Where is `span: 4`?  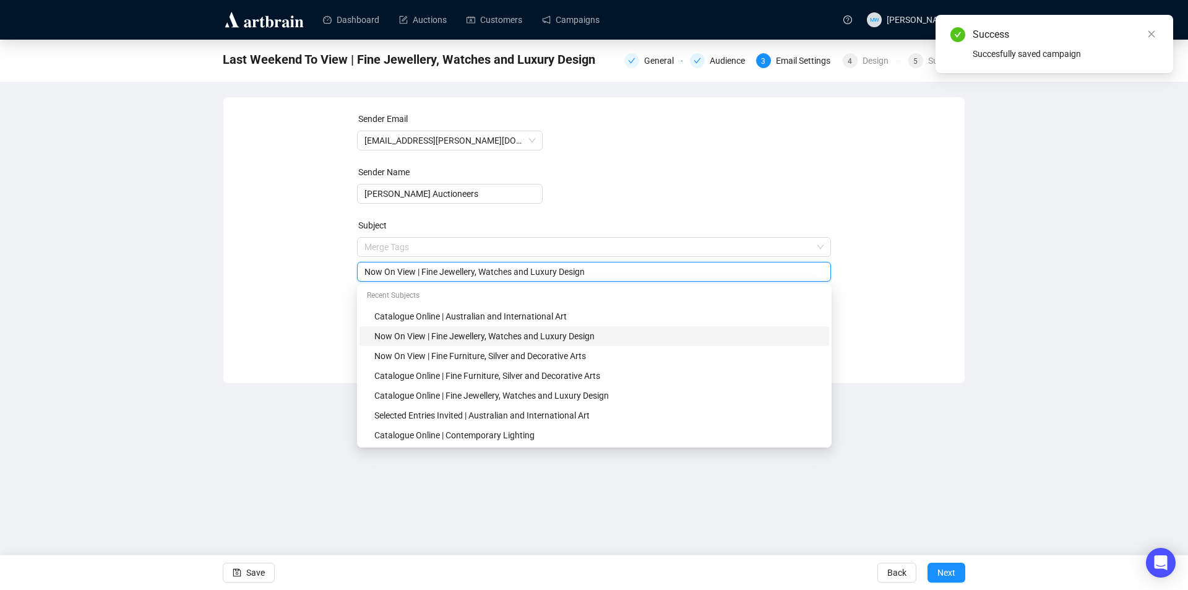 span: 4 is located at coordinates (850, 61).